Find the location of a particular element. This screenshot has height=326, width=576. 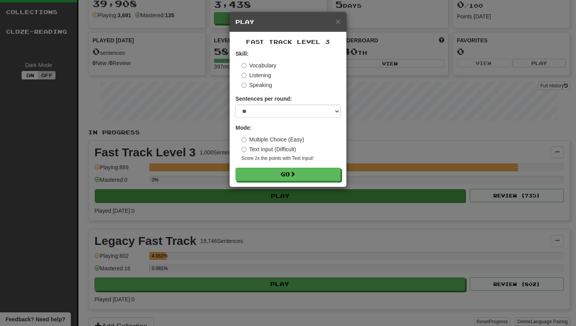

label: Multiple Choice (Easy) is located at coordinates (273, 140).